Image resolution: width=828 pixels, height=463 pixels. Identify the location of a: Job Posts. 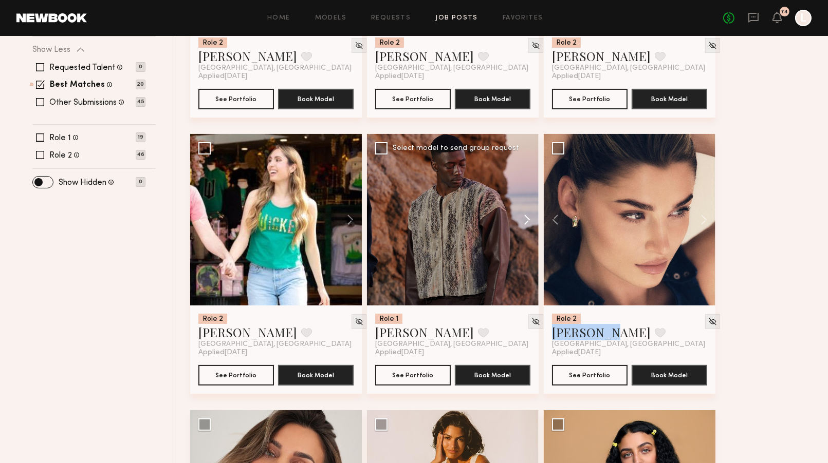
(456, 18).